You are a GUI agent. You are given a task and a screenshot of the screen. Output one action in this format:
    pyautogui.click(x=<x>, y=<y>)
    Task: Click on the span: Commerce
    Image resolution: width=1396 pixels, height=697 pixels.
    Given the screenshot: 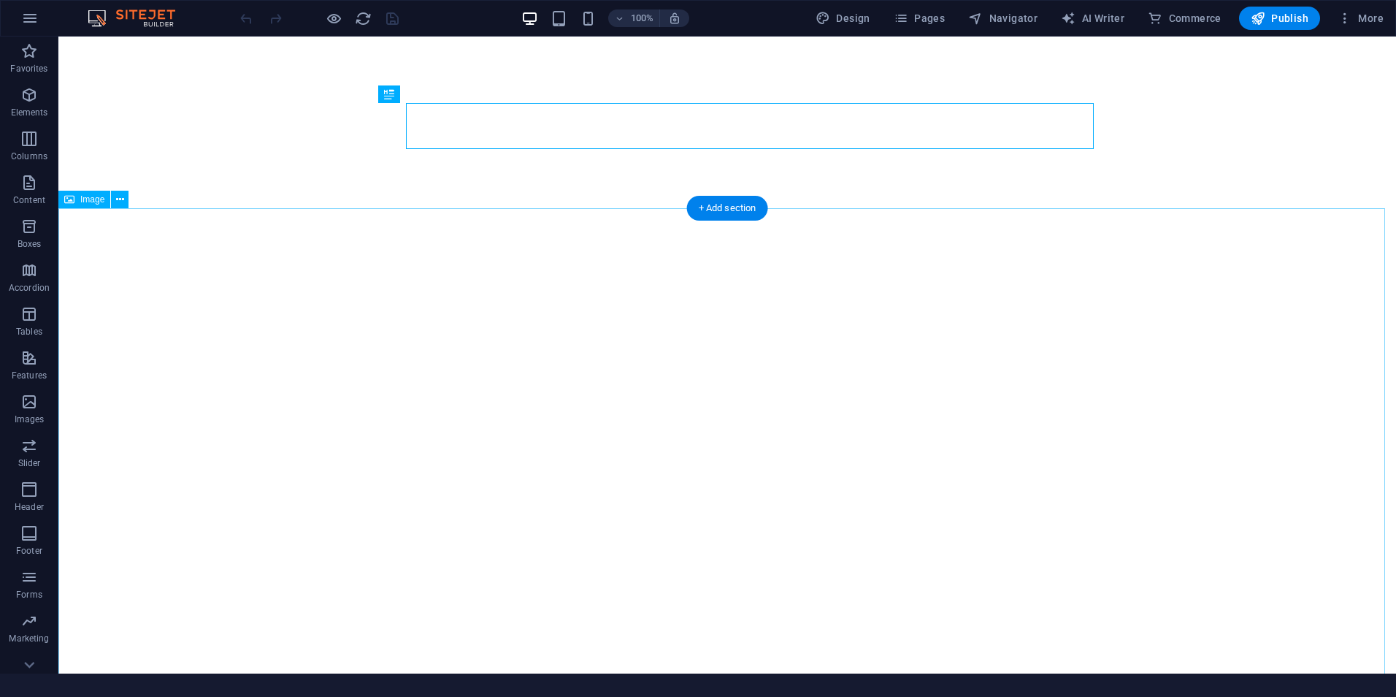 What is the action you would take?
    pyautogui.click(x=1184, y=18)
    